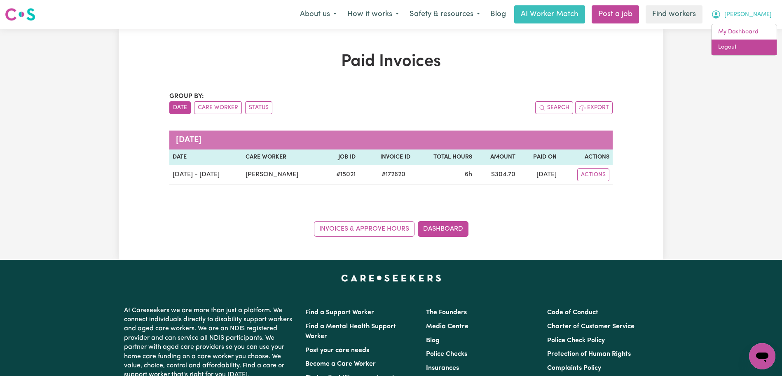 This screenshot has height=376, width=782. Describe the element at coordinates (744, 47) in the screenshot. I see `a: Logout` at that location.